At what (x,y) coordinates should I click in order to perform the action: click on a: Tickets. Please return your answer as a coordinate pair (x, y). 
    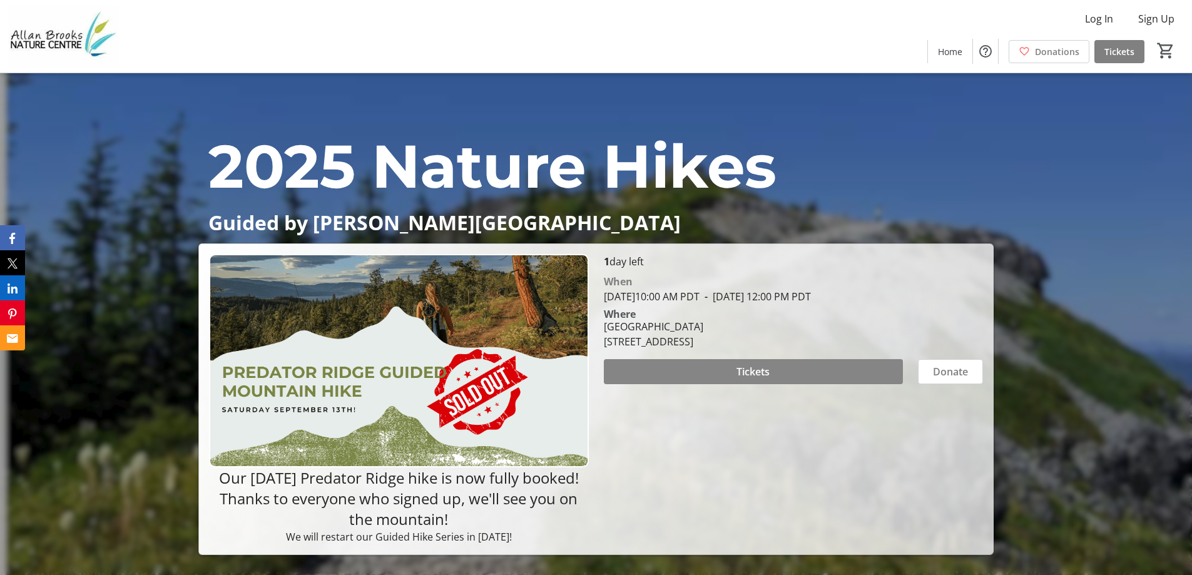
    Looking at the image, I should click on (1119, 51).